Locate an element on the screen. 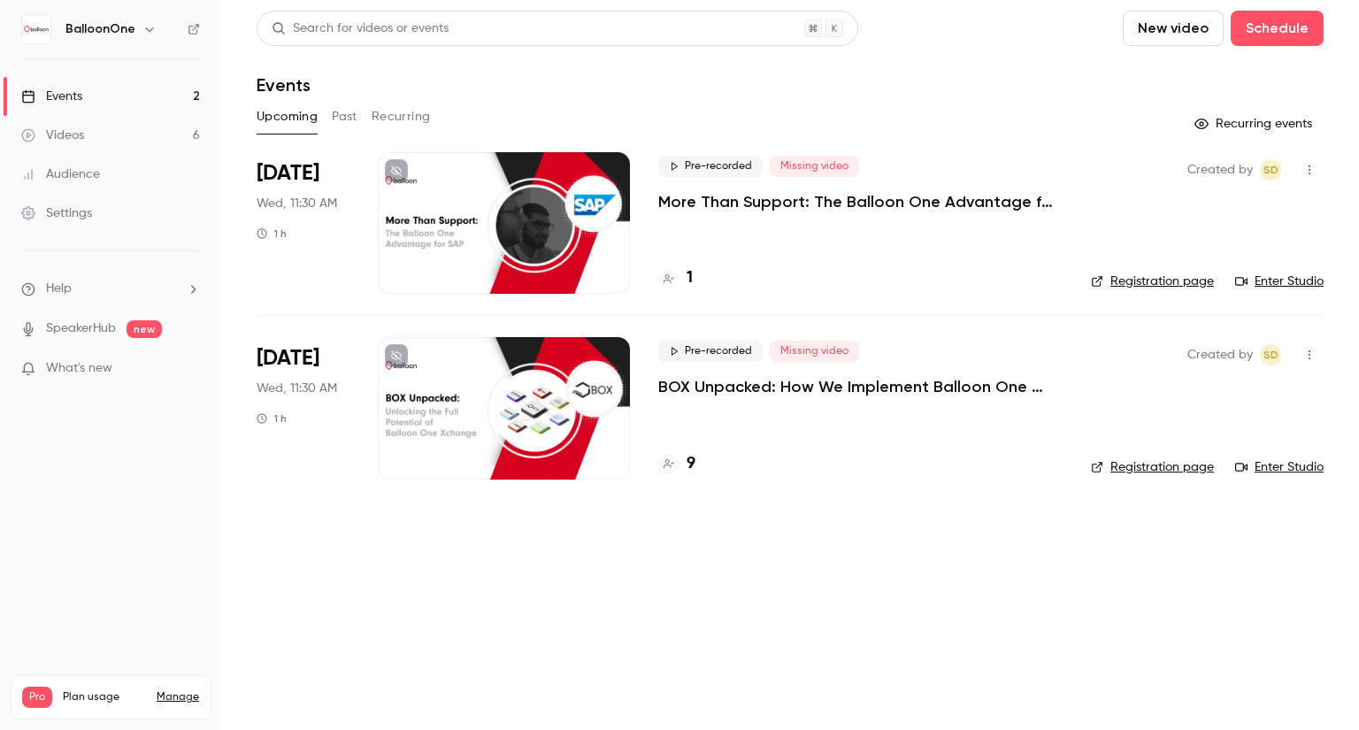  h4: 1 is located at coordinates (689, 278).